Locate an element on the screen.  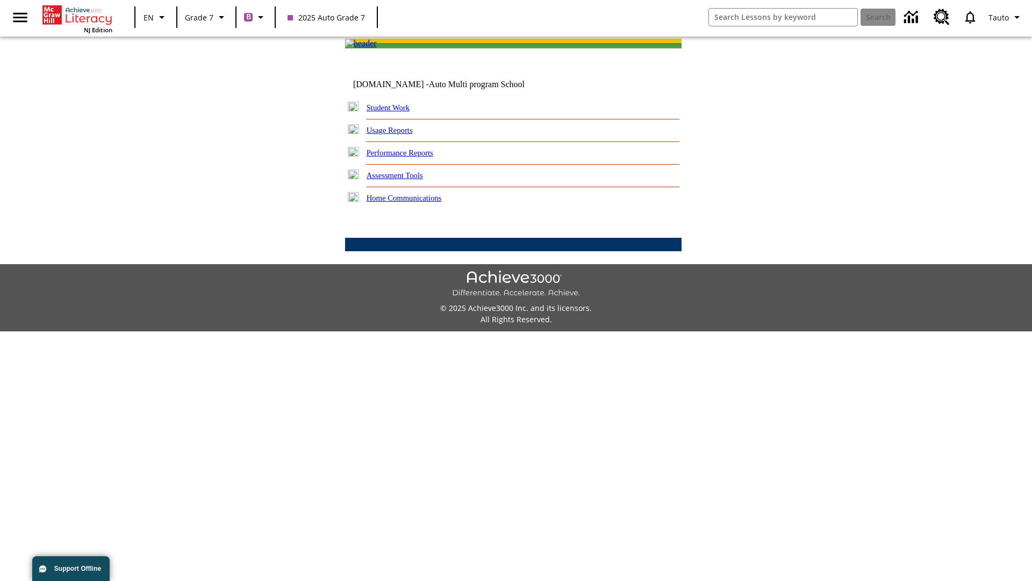
span: EN is located at coordinates (148, 17).